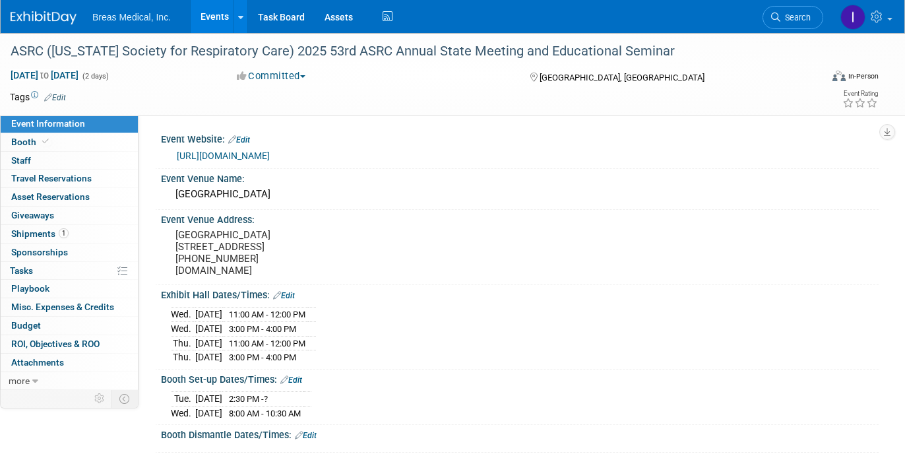  I want to click on a: Giveaways, so click(69, 215).